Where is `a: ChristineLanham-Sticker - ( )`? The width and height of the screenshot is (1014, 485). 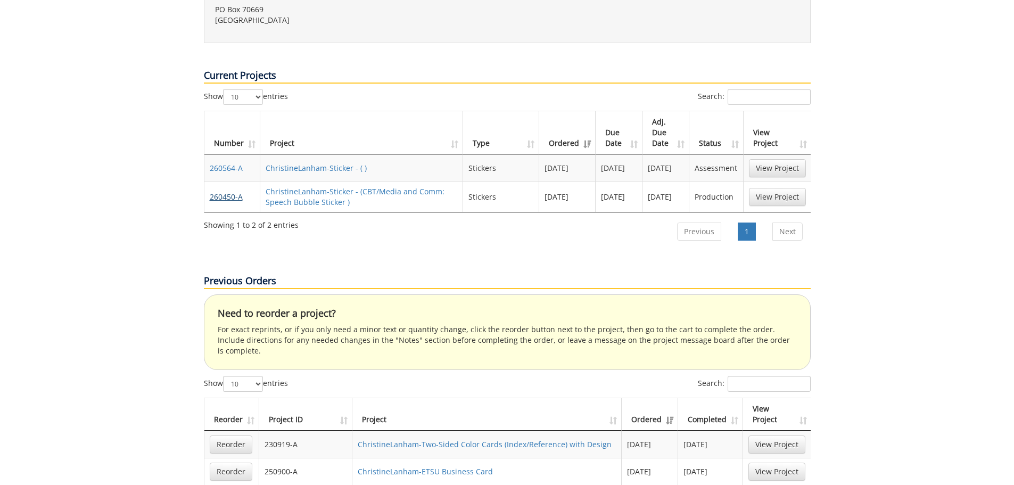 a: ChristineLanham-Sticker - ( ) is located at coordinates (316, 168).